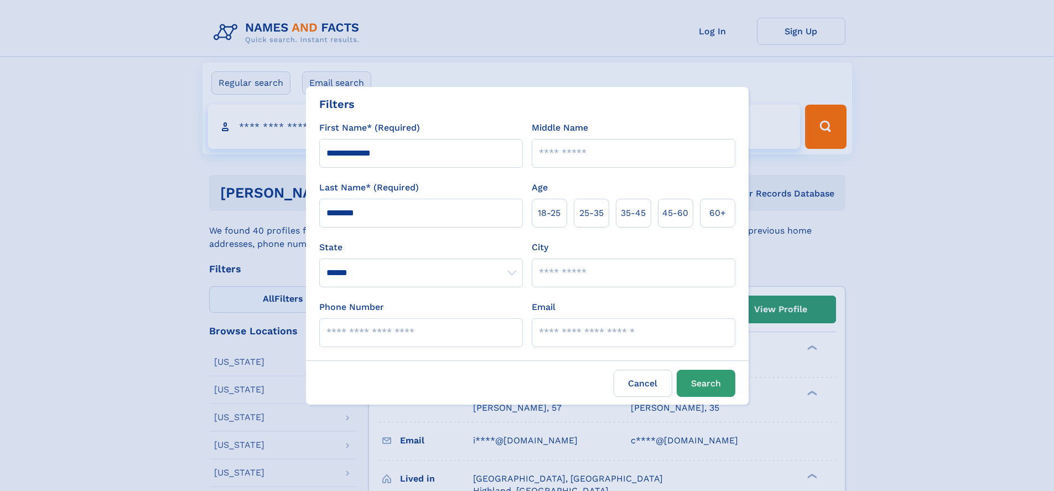  What do you see at coordinates (560, 128) in the screenshot?
I see `label: Middle Name` at bounding box center [560, 128].